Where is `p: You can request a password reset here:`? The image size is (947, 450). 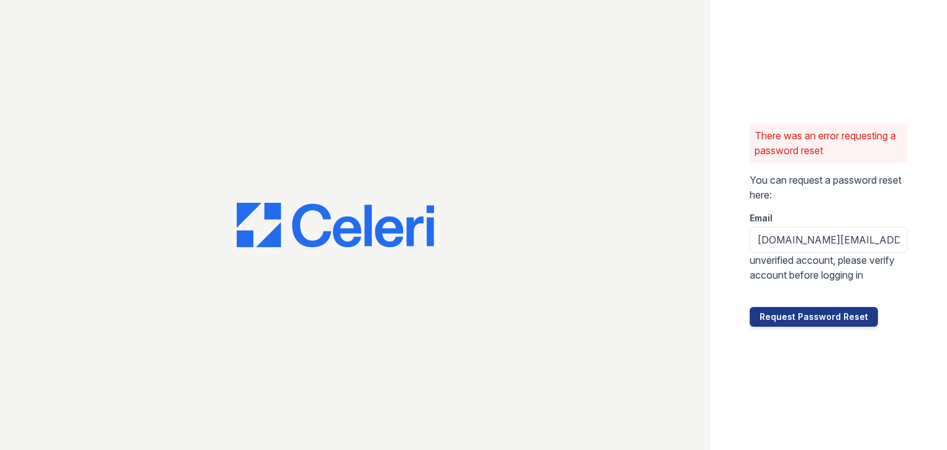
p: You can request a password reset here: is located at coordinates (829, 188).